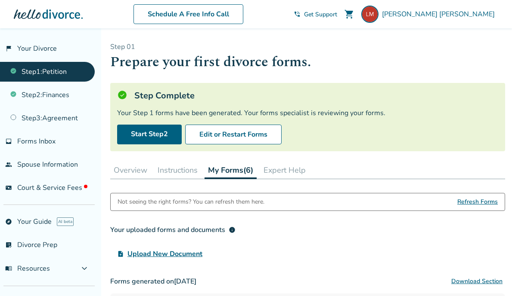 The image size is (512, 296). I want to click on span: flag_2, so click(9, 49).